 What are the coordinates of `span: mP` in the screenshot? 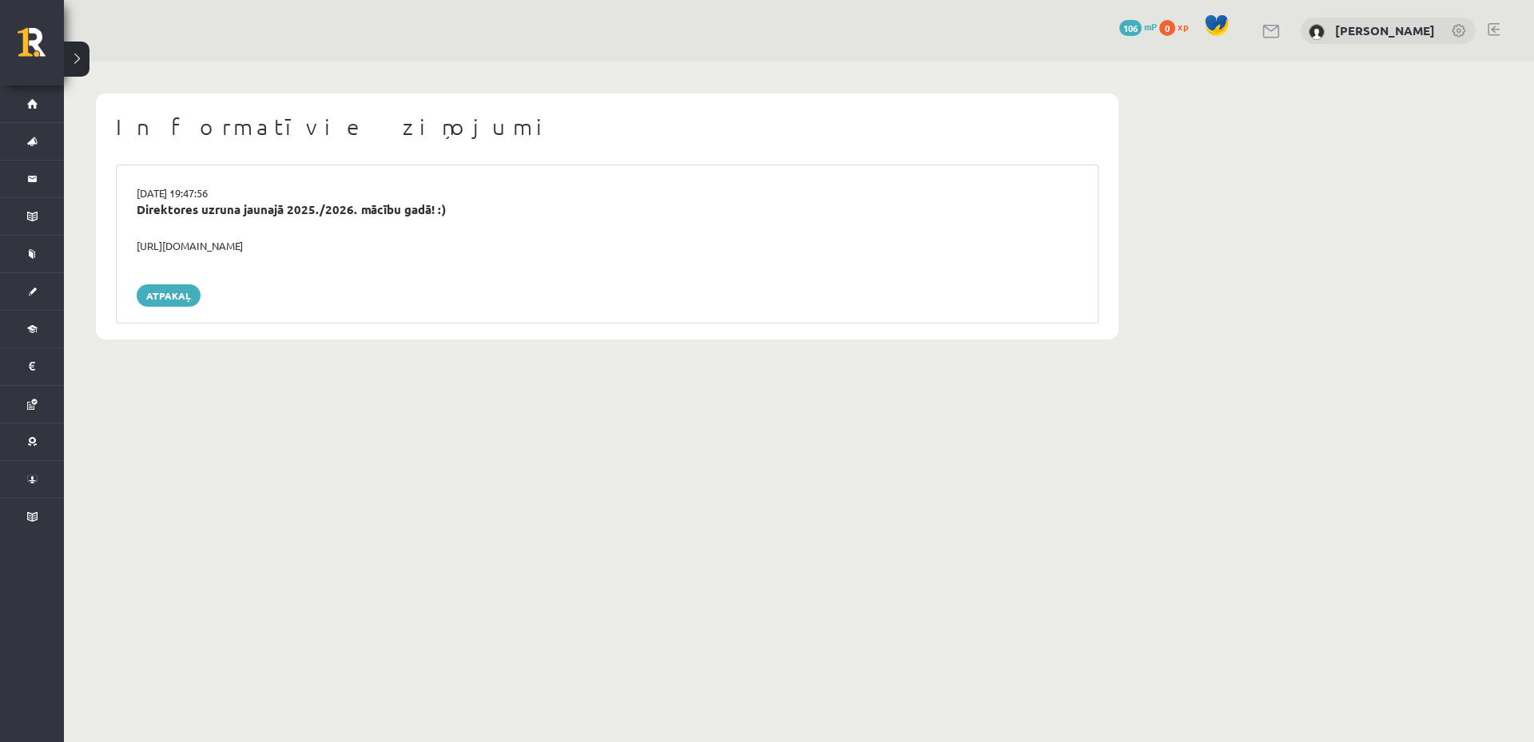 It's located at (1150, 26).